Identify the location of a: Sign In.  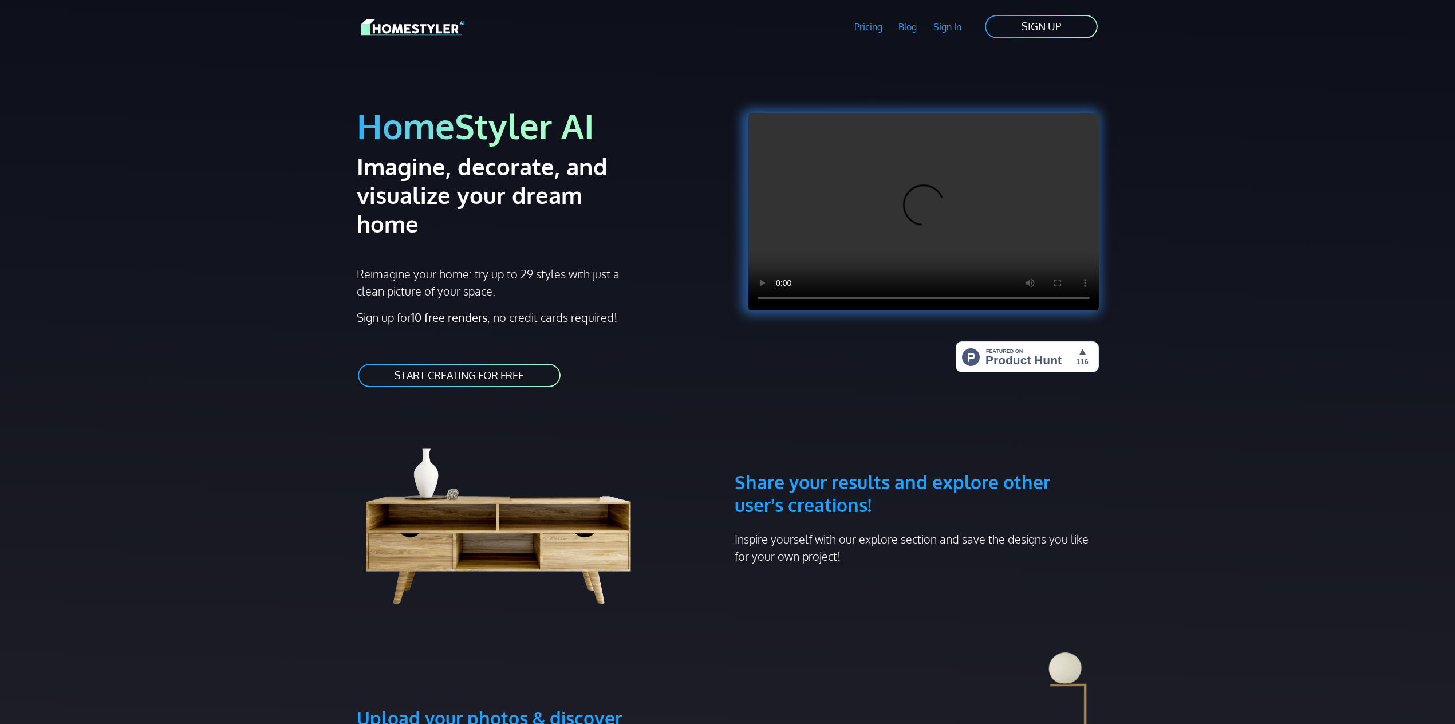
(948, 27).